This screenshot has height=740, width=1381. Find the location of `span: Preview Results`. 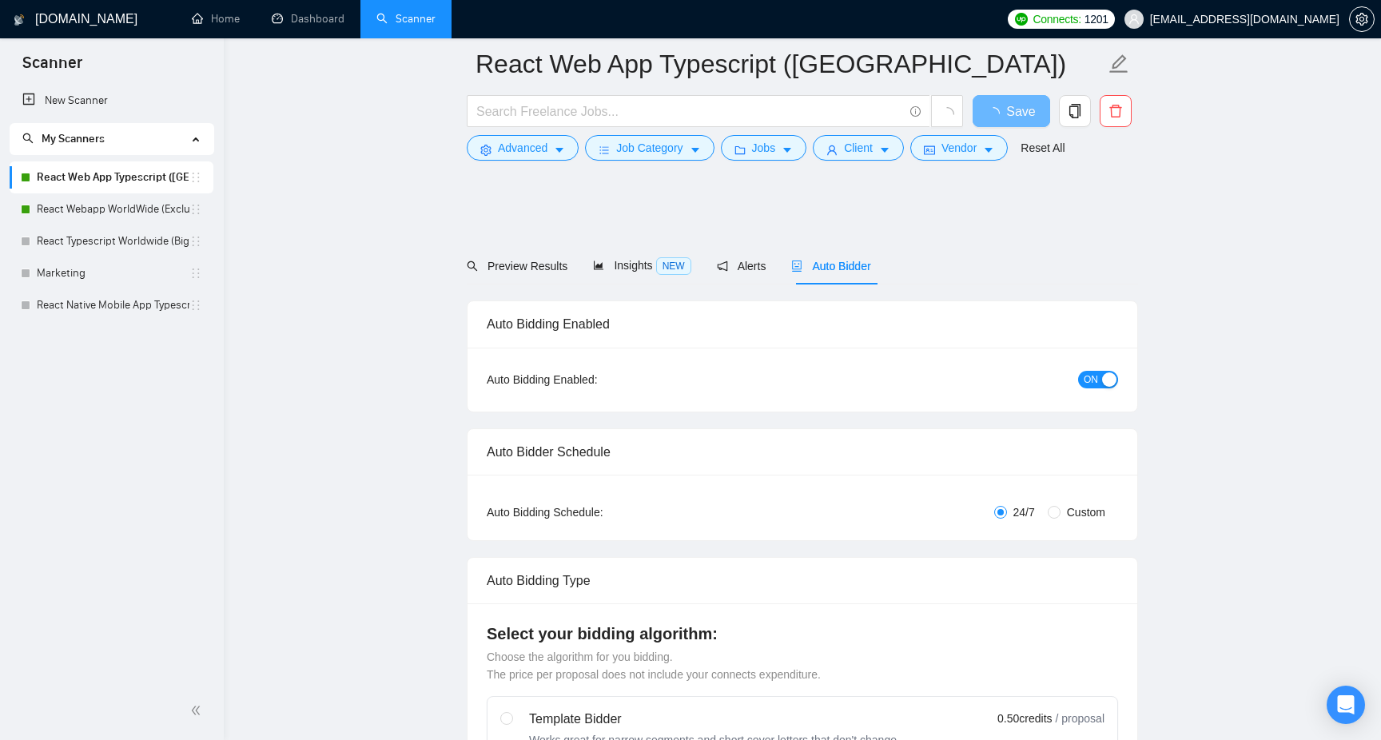

span: Preview Results is located at coordinates (517, 266).